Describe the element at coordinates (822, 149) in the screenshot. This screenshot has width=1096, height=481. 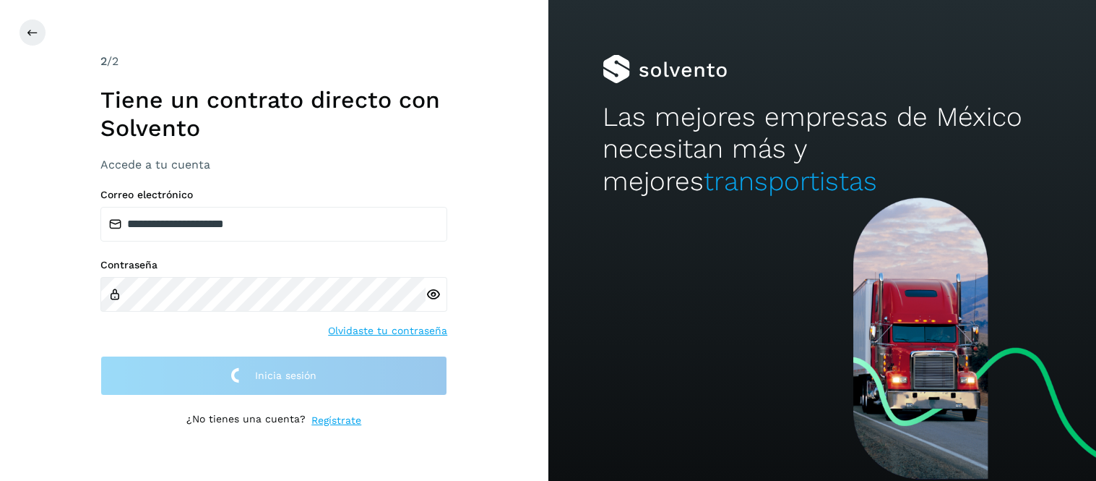
I see `h2: Las mejores empresas de México necesitan más y mejores` at that location.